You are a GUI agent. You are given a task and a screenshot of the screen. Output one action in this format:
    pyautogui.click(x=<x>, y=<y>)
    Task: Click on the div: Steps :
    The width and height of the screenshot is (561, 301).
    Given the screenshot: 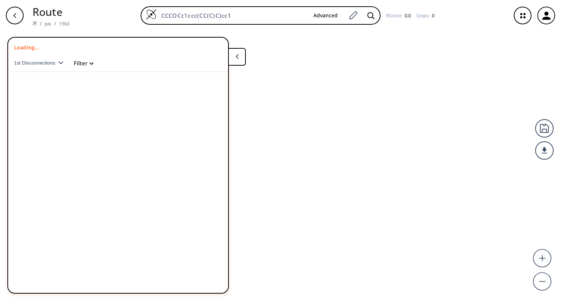 What is the action you would take?
    pyautogui.click(x=425, y=15)
    